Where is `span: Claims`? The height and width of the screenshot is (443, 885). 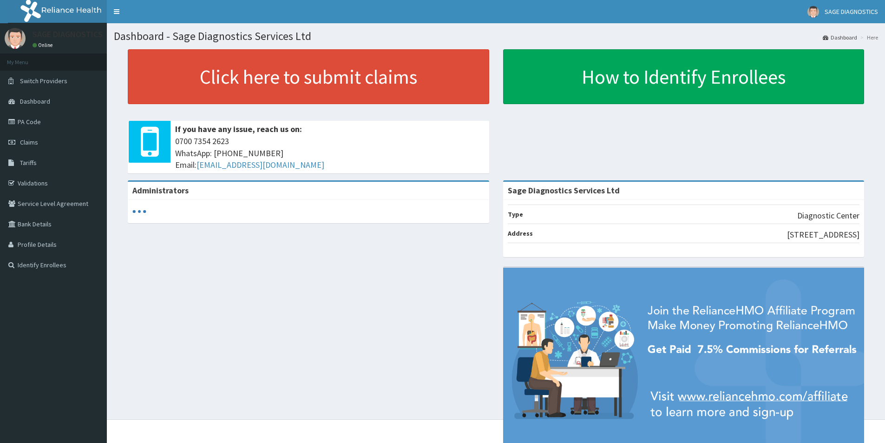
span: Claims is located at coordinates (29, 142).